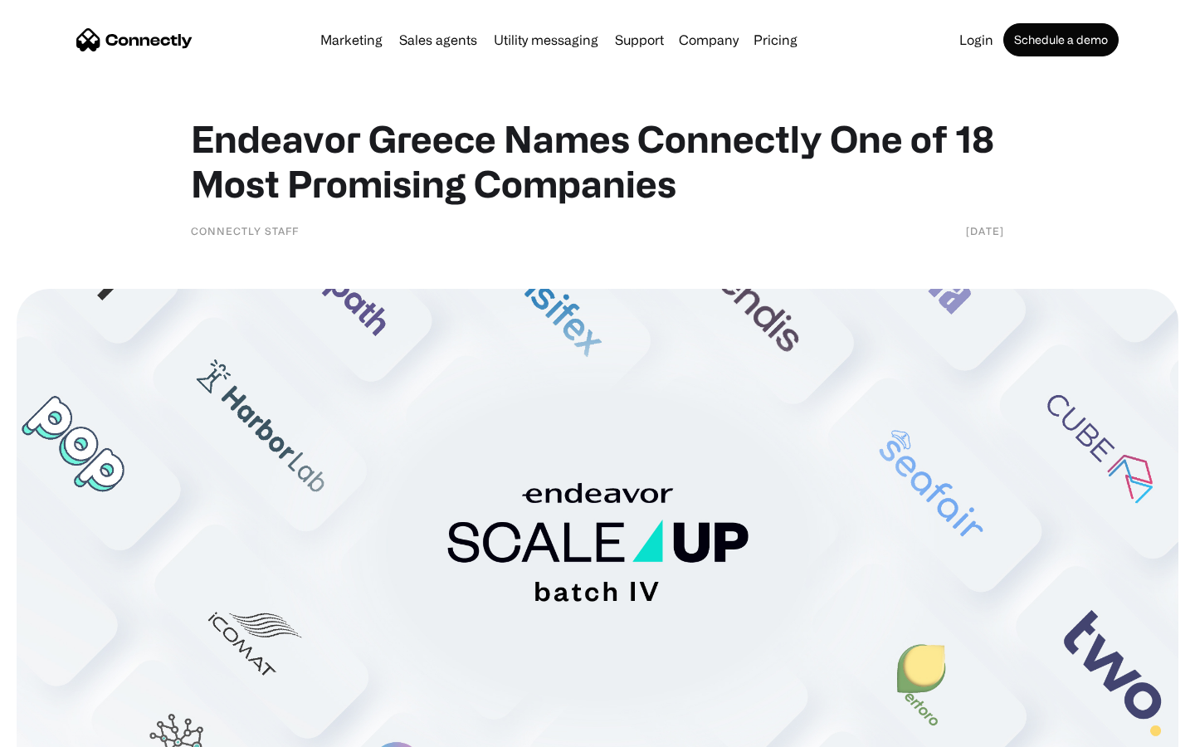  What do you see at coordinates (66, 730) in the screenshot?
I see `ul: Language list` at bounding box center [66, 730].